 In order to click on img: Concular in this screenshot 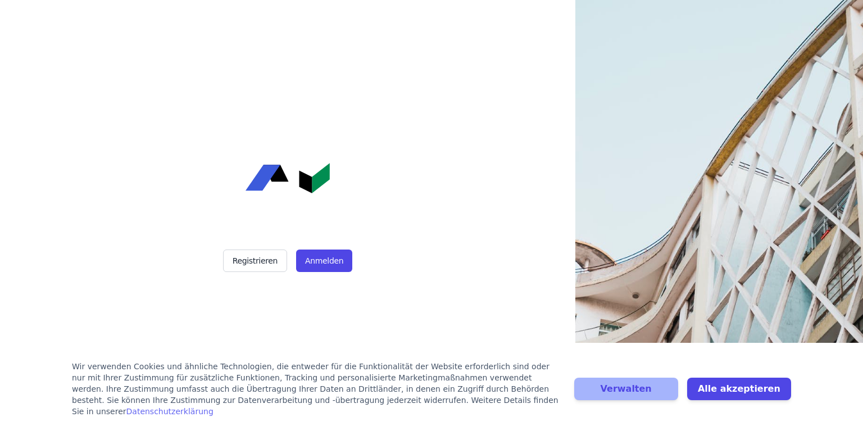, I will do `click(288, 178)`.